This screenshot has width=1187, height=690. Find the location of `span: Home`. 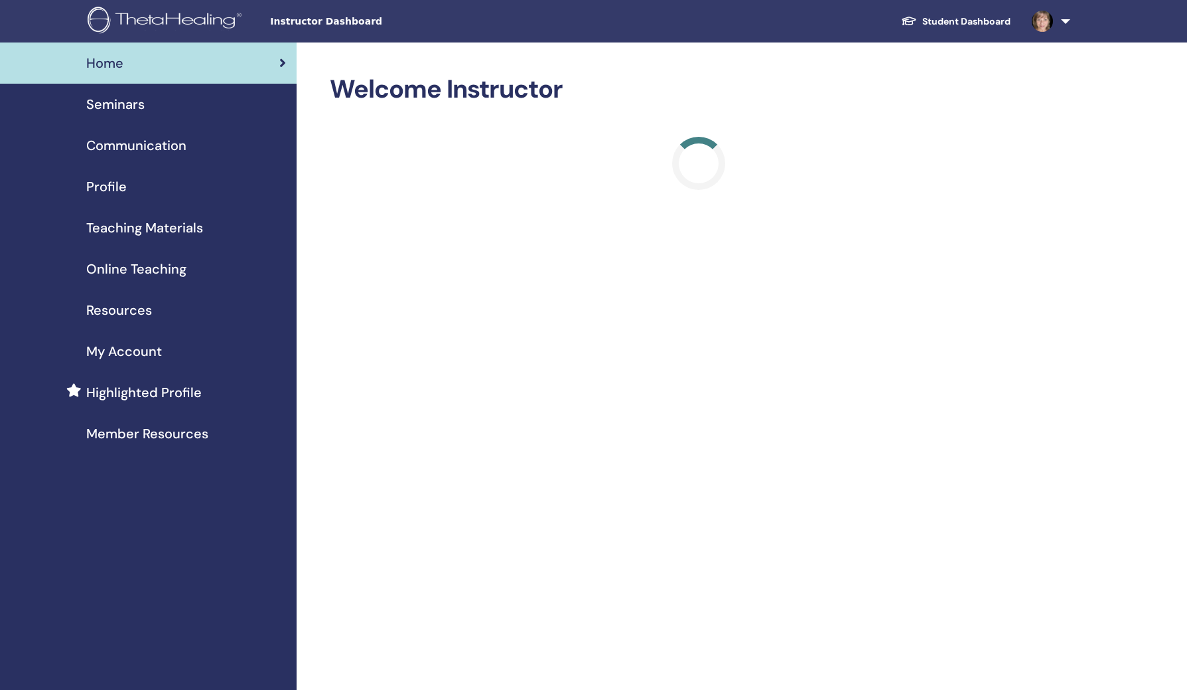

span: Home is located at coordinates (105, 63).